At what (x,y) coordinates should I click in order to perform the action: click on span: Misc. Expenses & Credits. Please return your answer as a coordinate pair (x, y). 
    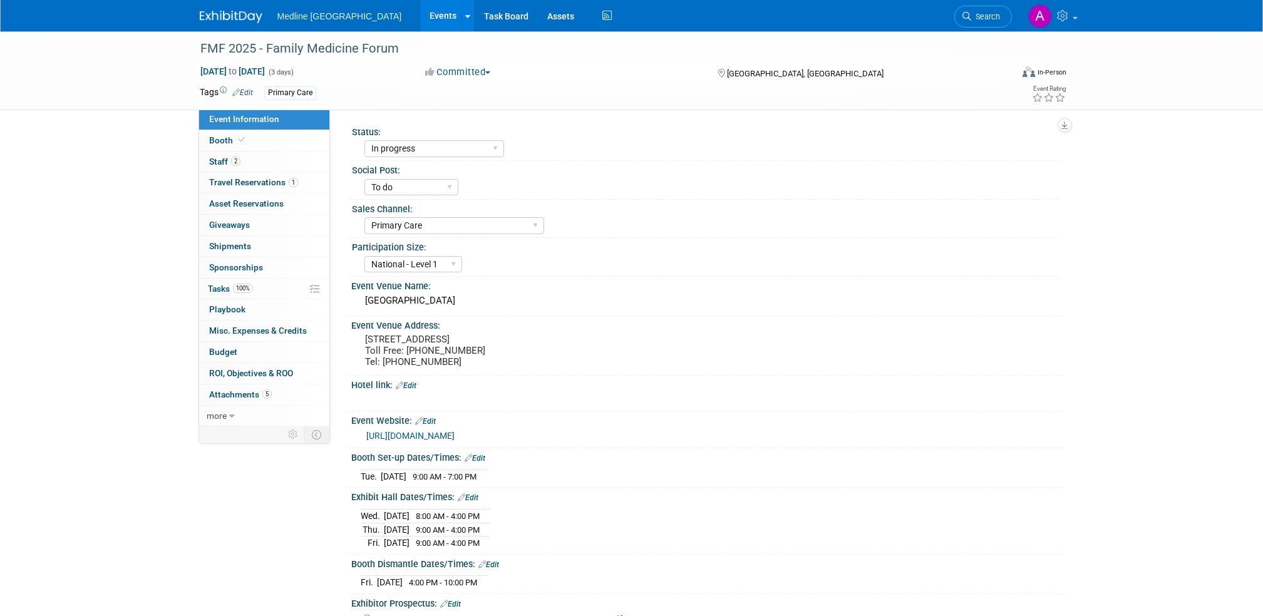
    Looking at the image, I should click on (258, 331).